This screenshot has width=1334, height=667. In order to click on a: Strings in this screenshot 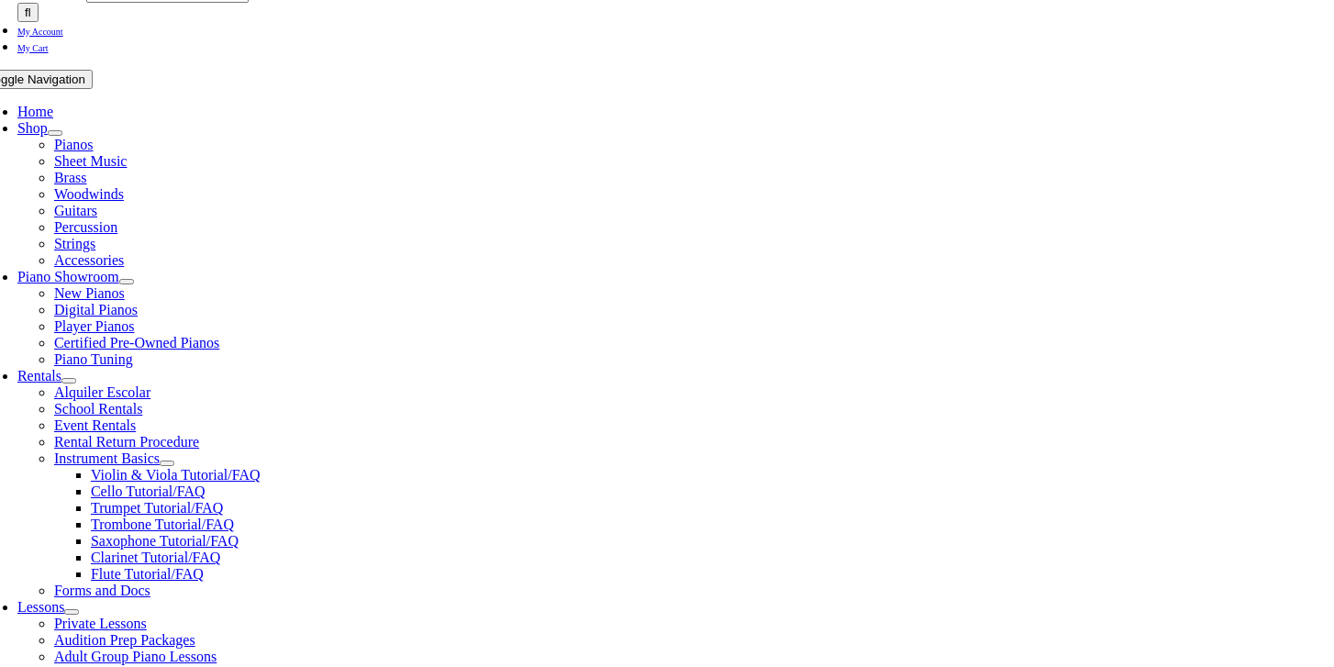, I will do `click(74, 243)`.